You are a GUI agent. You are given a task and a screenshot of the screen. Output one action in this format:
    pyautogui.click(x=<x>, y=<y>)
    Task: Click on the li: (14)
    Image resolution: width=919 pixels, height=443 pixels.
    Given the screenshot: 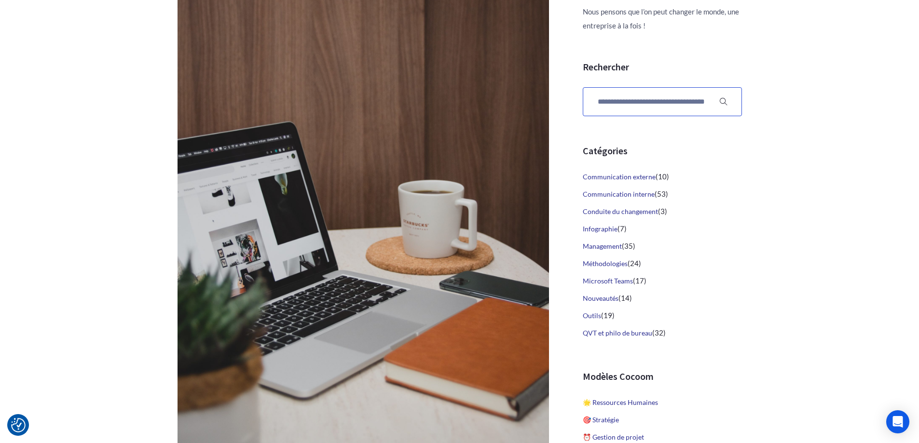 What is the action you would take?
    pyautogui.click(x=662, y=299)
    